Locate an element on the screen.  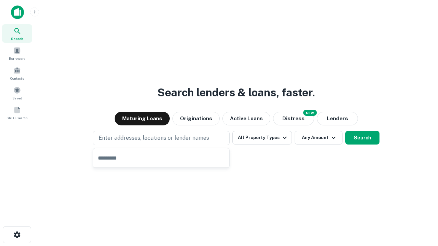
div: NEW is located at coordinates (310, 113).